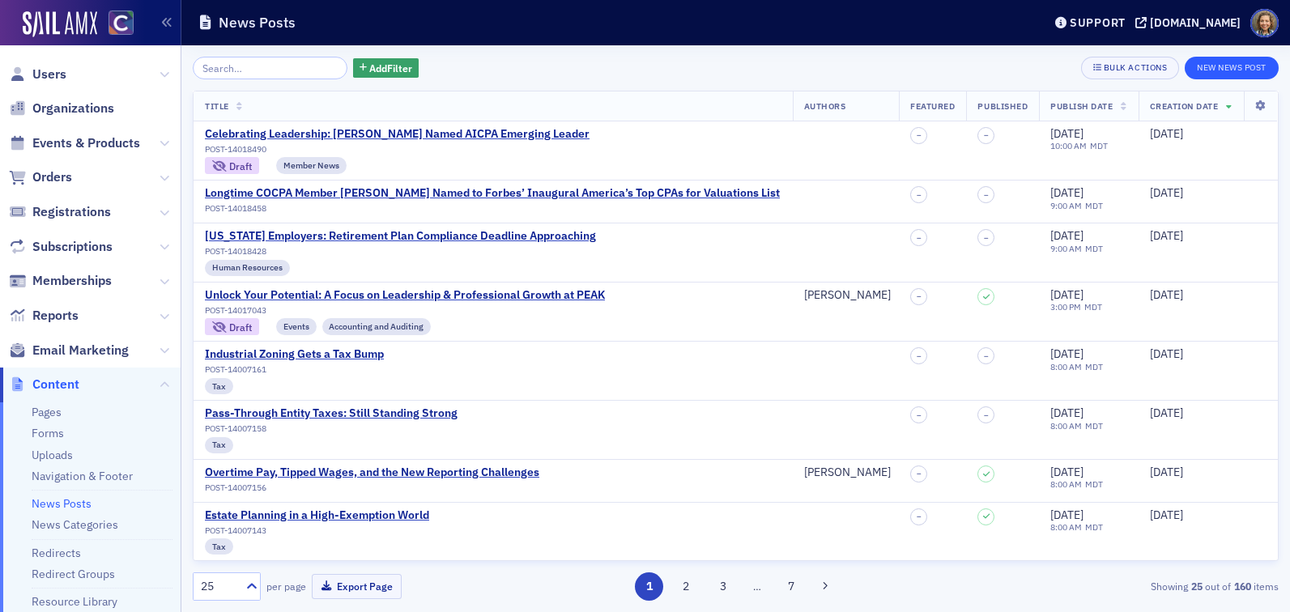  What do you see at coordinates (74, 525) in the screenshot?
I see `a: News Categories` at bounding box center [74, 525].